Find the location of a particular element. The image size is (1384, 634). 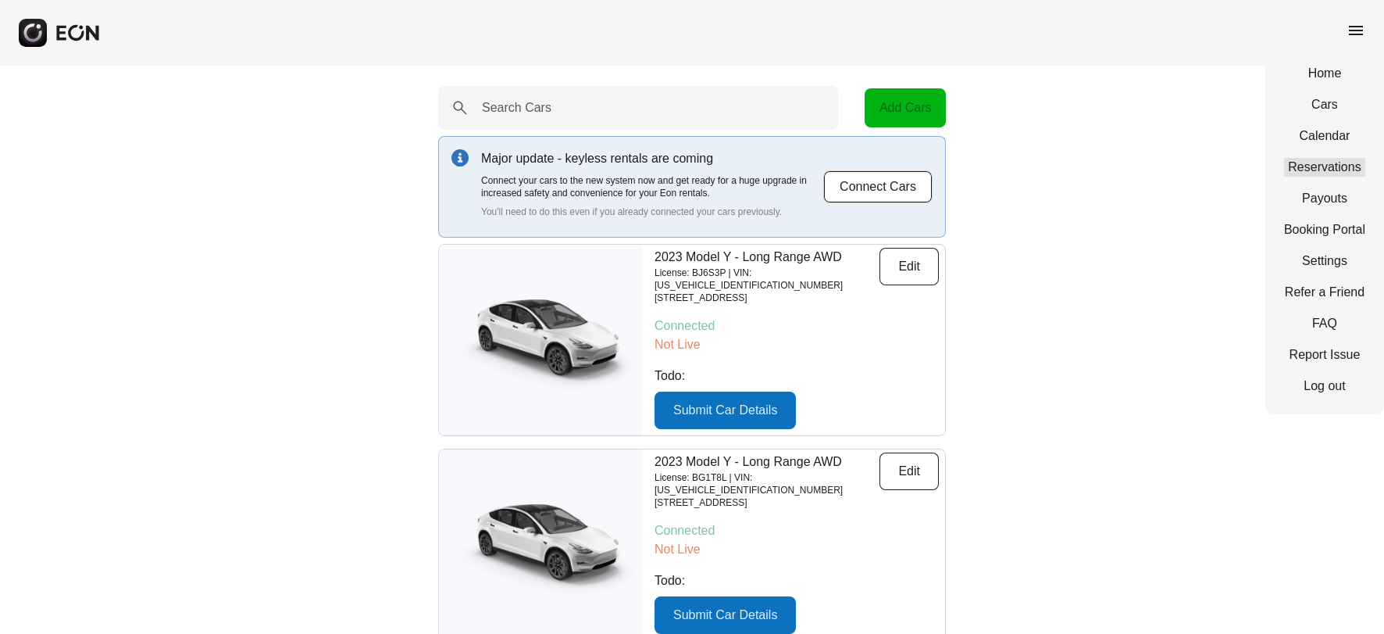

a: Calendar is located at coordinates (1325, 136).